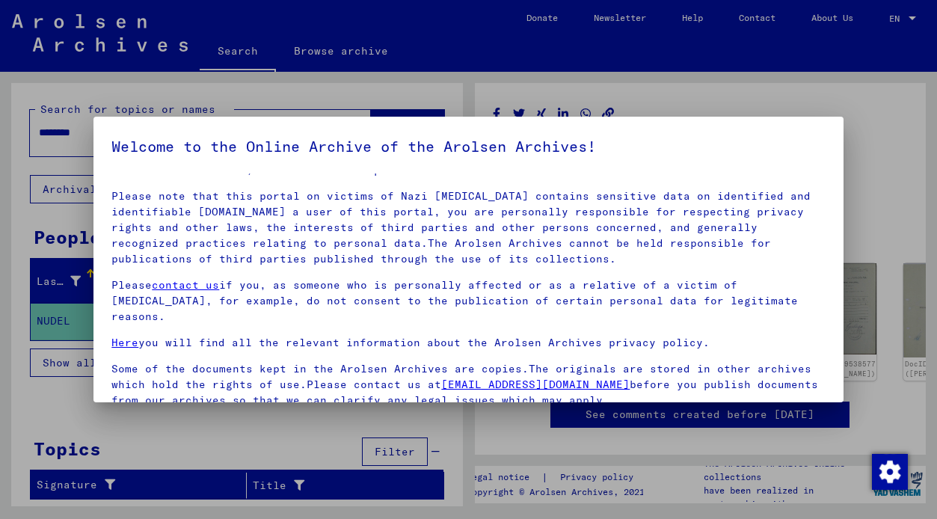  What do you see at coordinates (889, 471) in the screenshot?
I see `div: Change consent` at bounding box center [889, 471].